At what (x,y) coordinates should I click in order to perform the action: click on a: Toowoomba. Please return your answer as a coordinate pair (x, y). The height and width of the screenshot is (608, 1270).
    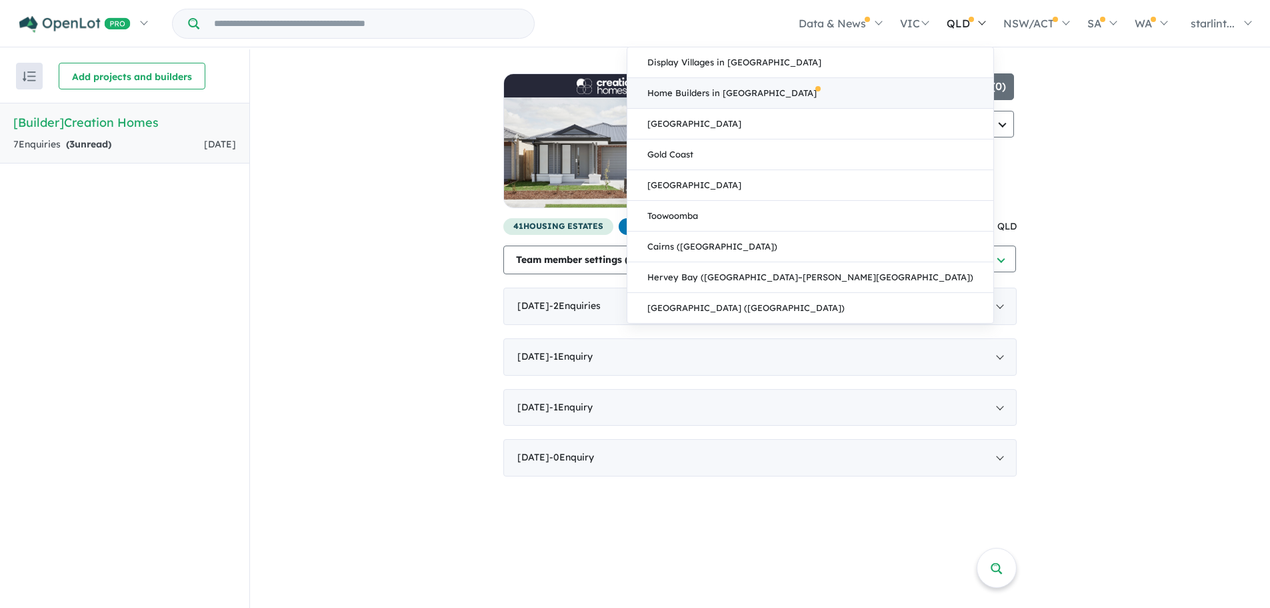
    Looking at the image, I should click on (810, 216).